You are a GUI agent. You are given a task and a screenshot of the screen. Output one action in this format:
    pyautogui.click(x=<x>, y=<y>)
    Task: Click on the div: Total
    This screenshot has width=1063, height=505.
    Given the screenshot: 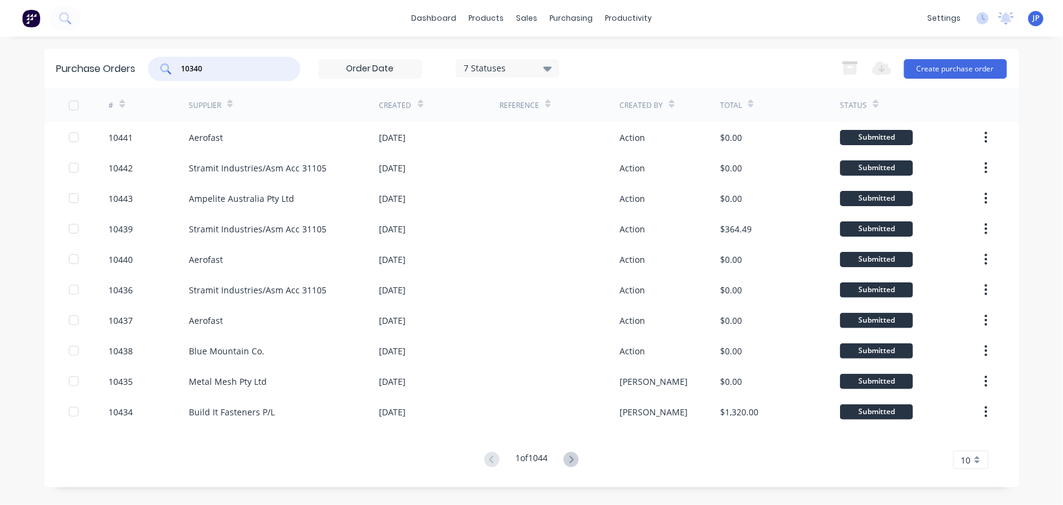 What is the action you would take?
    pyautogui.click(x=731, y=105)
    